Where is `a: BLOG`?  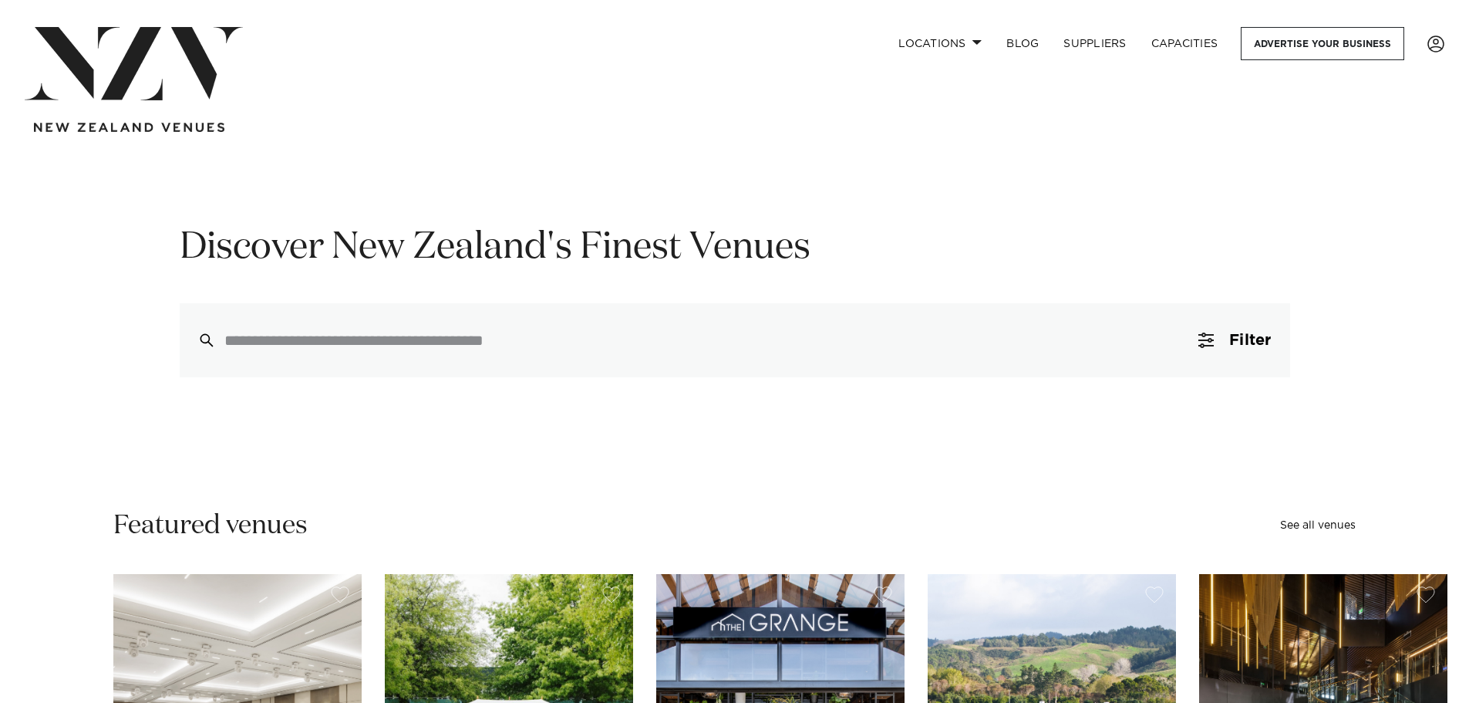 a: BLOG is located at coordinates (1023, 43).